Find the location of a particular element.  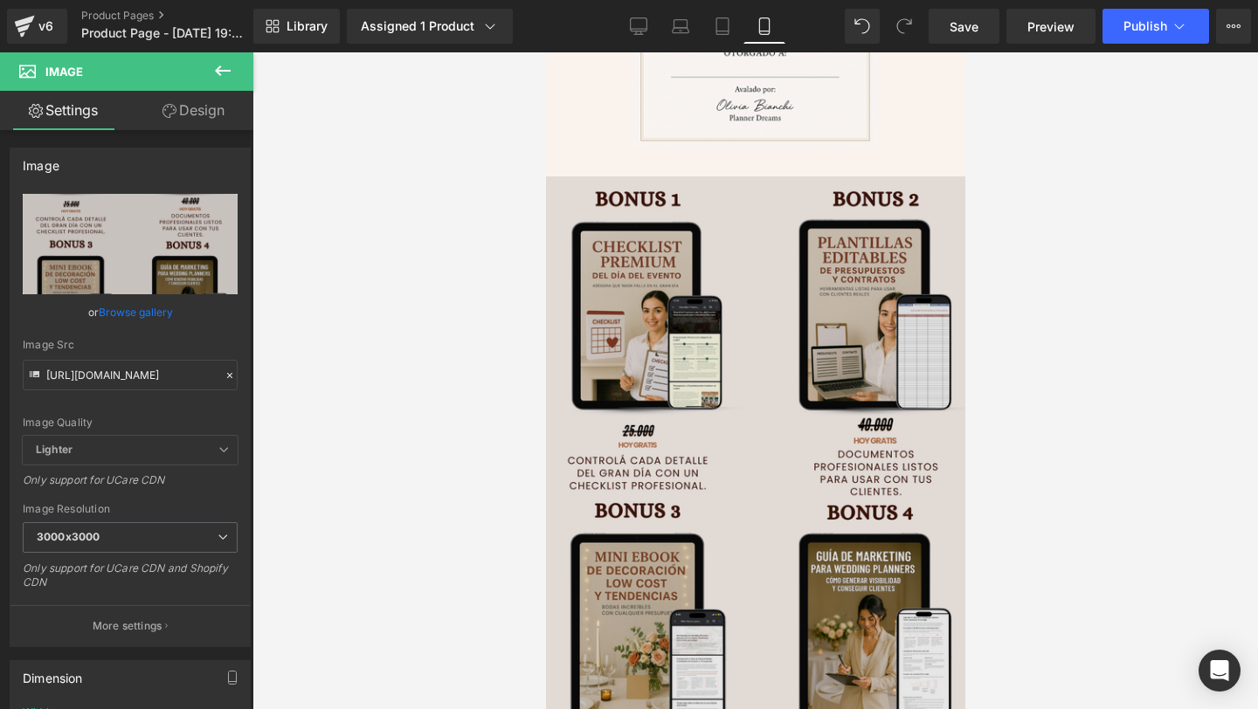

input: Link is located at coordinates (130, 375).